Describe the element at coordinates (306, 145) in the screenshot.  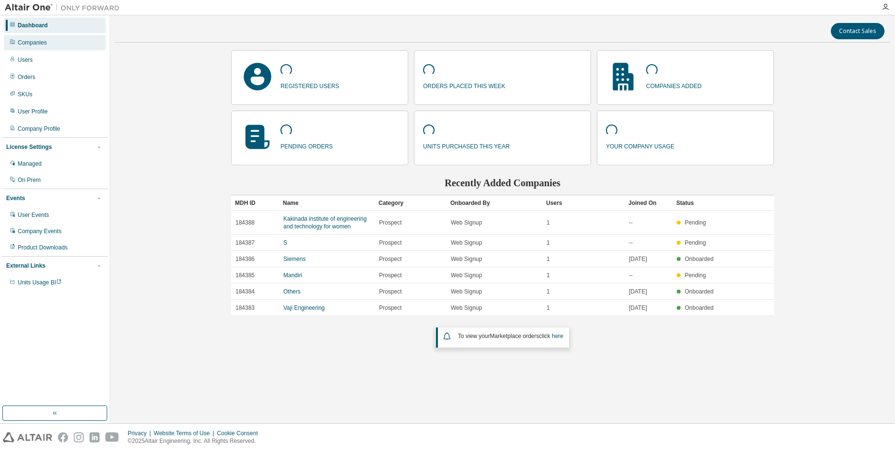
I see `p: pending orders` at that location.